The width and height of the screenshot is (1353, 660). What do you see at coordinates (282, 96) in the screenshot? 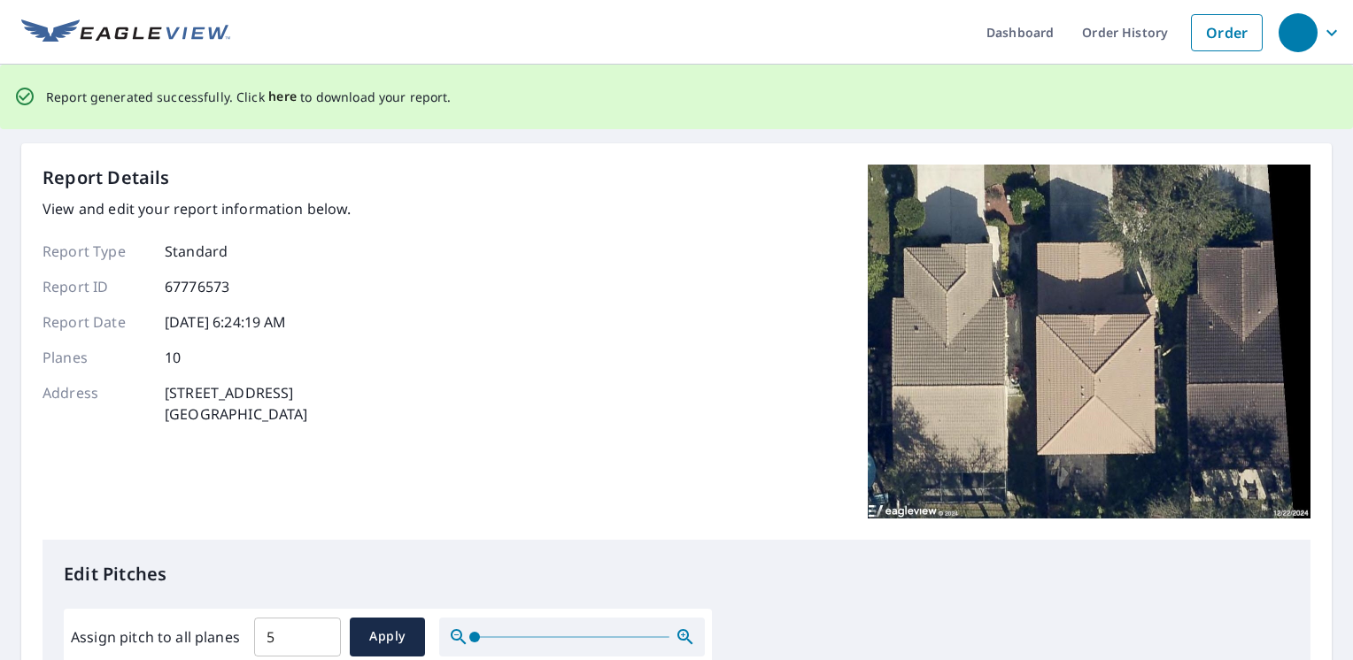
I see `span: here` at bounding box center [282, 96].